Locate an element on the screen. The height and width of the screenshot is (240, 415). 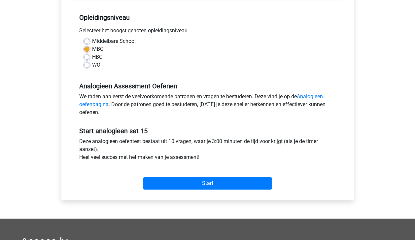
label: Middelbare School is located at coordinates (114, 41).